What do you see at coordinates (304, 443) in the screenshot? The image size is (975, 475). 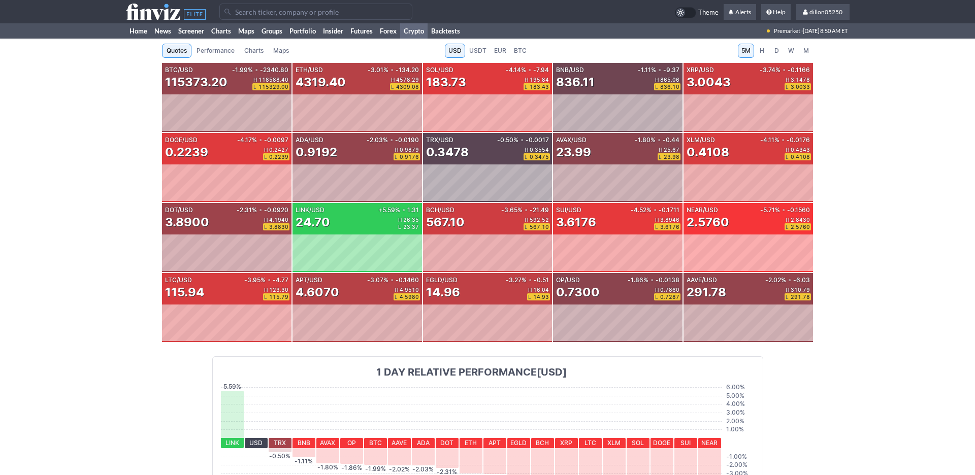 I see `div: BNB` at bounding box center [304, 443].